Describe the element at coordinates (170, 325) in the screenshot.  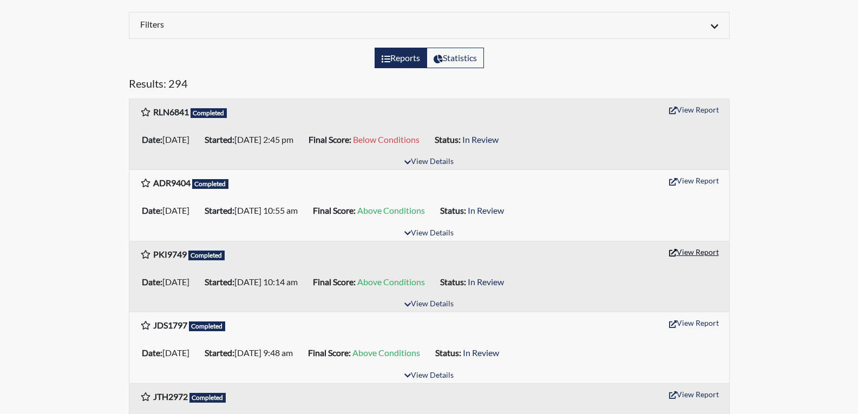
I see `b: JDS1797` at that location.